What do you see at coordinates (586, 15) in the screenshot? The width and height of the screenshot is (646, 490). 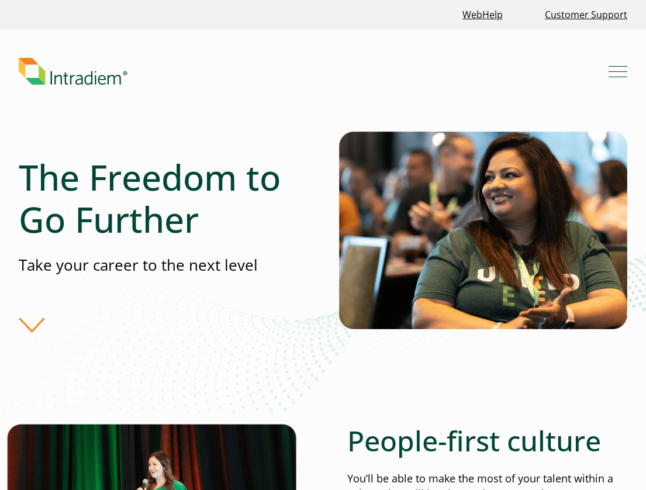 I see `a: Customer Support` at bounding box center [586, 15].